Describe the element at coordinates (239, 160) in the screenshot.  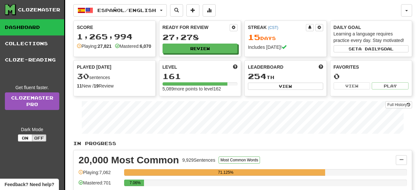
I see `button: Most Common Words` at that location.